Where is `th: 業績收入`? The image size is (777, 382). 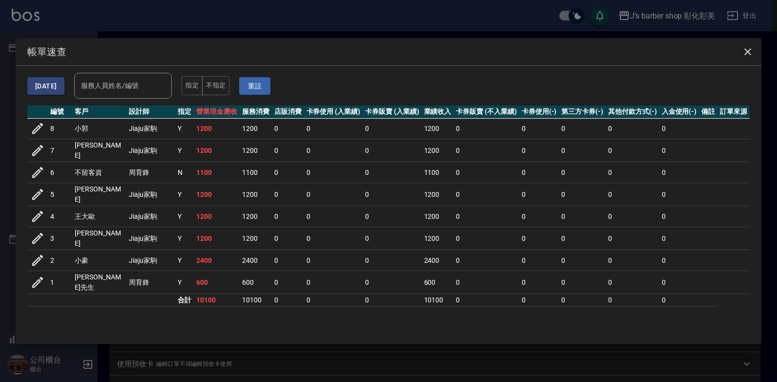 th: 業績收入 is located at coordinates (438, 112).